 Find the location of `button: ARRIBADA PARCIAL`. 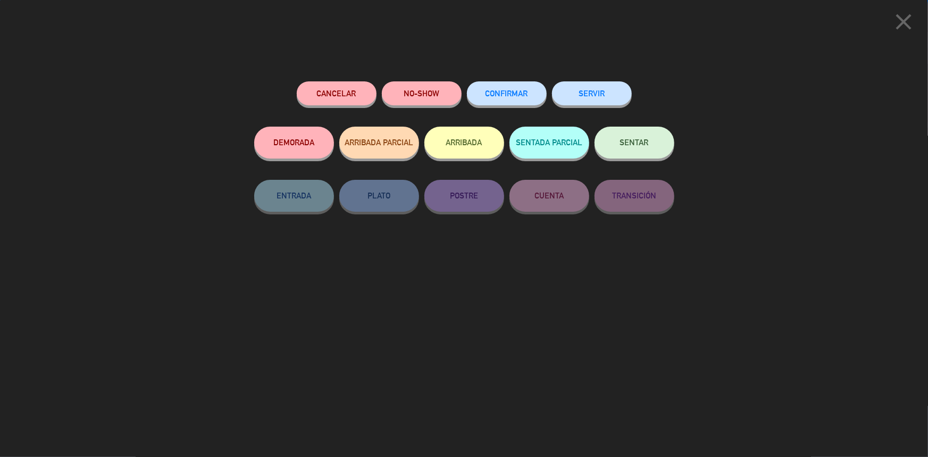

button: ARRIBADA PARCIAL is located at coordinates (379, 143).